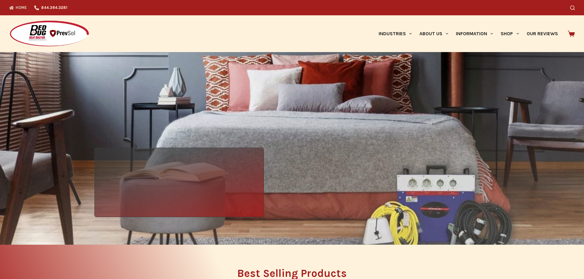 The height and width of the screenshot is (279, 584). I want to click on h2: Best Selling Products, so click(292, 273).